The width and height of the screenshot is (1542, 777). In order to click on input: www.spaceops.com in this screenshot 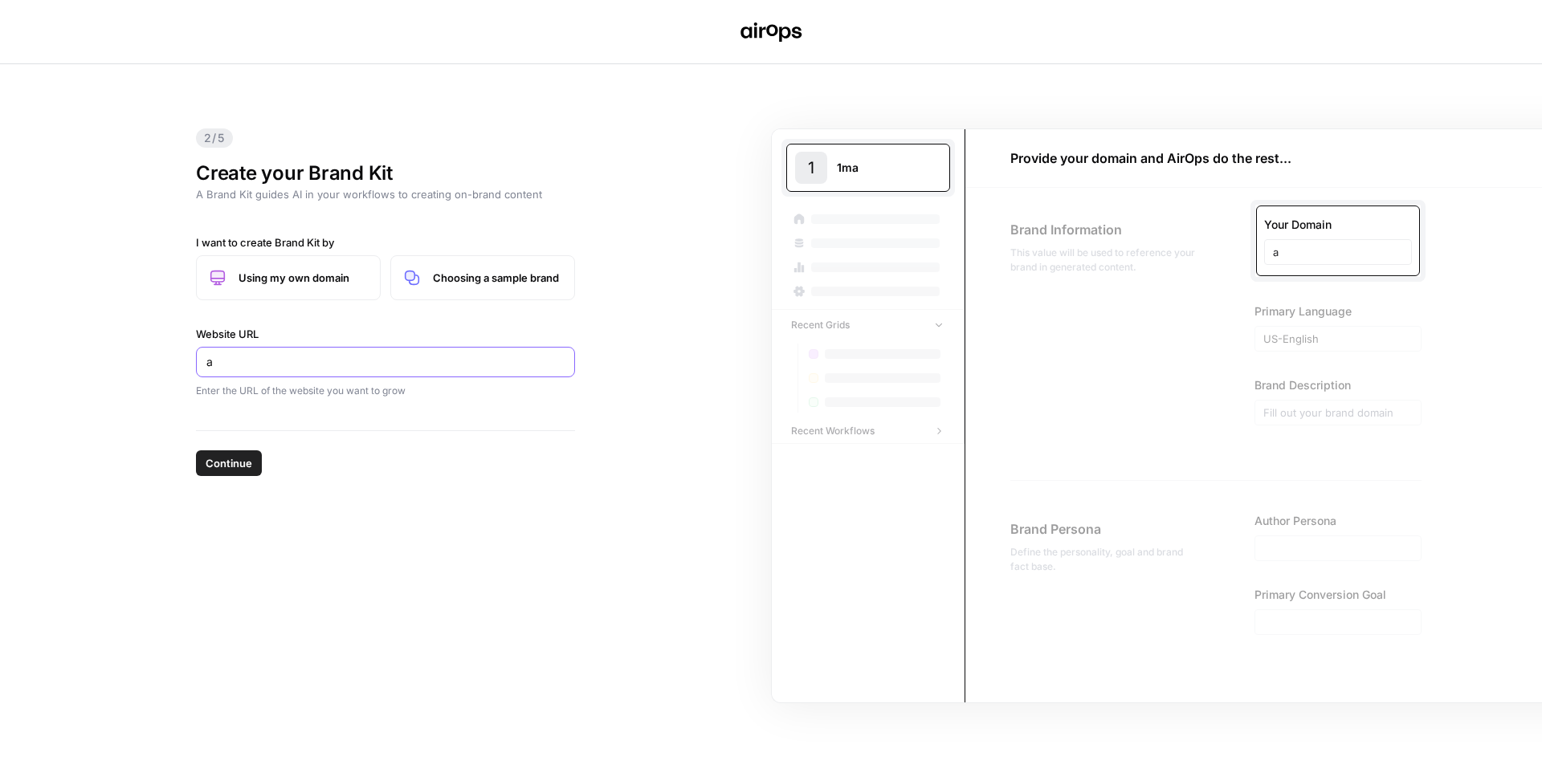, I will do `click(385, 362)`.